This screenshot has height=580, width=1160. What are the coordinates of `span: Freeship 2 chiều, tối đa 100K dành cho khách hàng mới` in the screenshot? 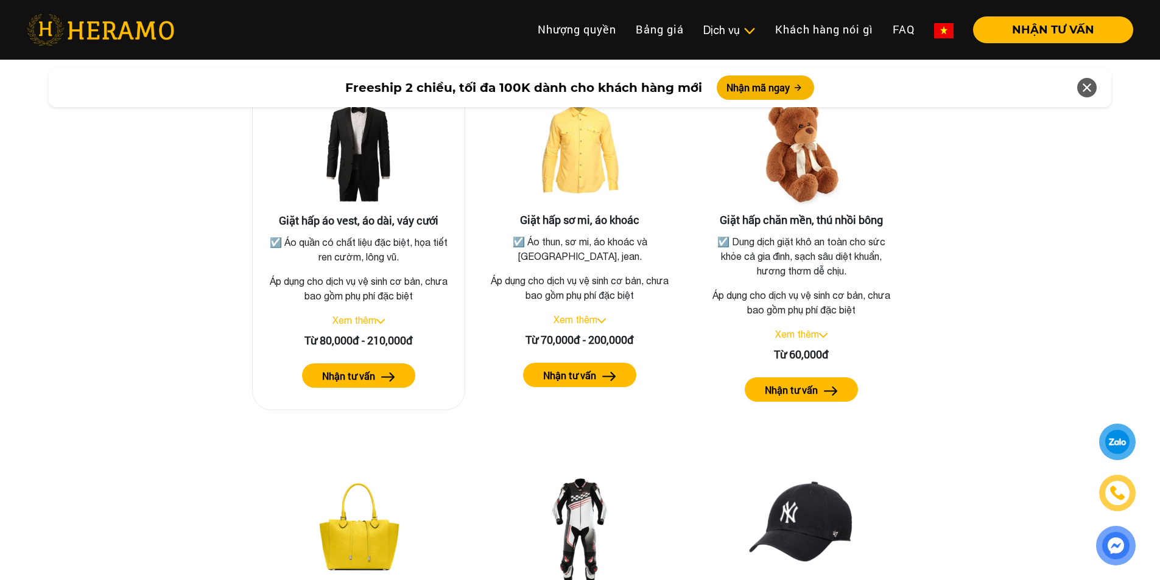 It's located at (523, 88).